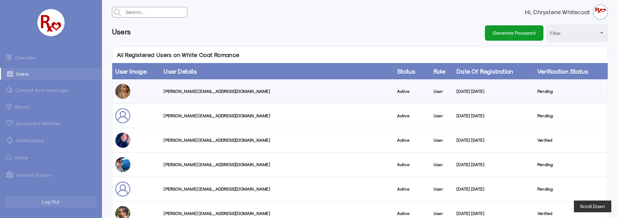  I want to click on img: admin-search.svg, so click(117, 12).